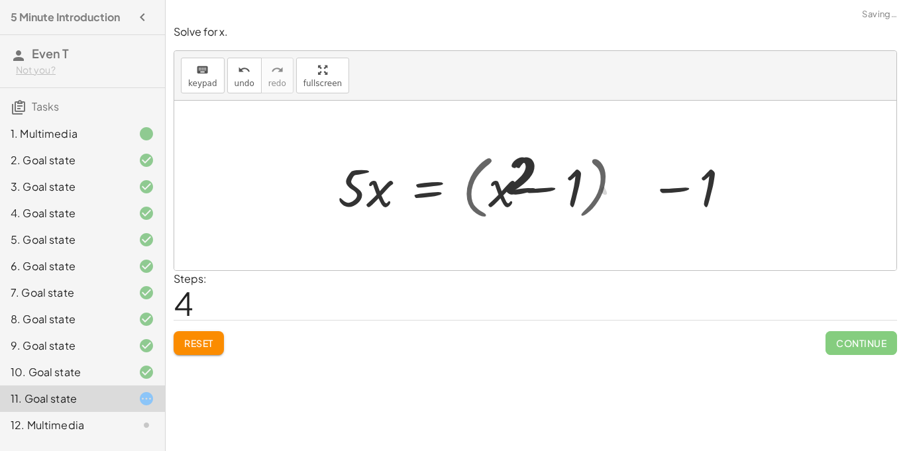 The width and height of the screenshot is (905, 451). Describe the element at coordinates (64, 346) in the screenshot. I see `div: 9. Goal state` at that location.